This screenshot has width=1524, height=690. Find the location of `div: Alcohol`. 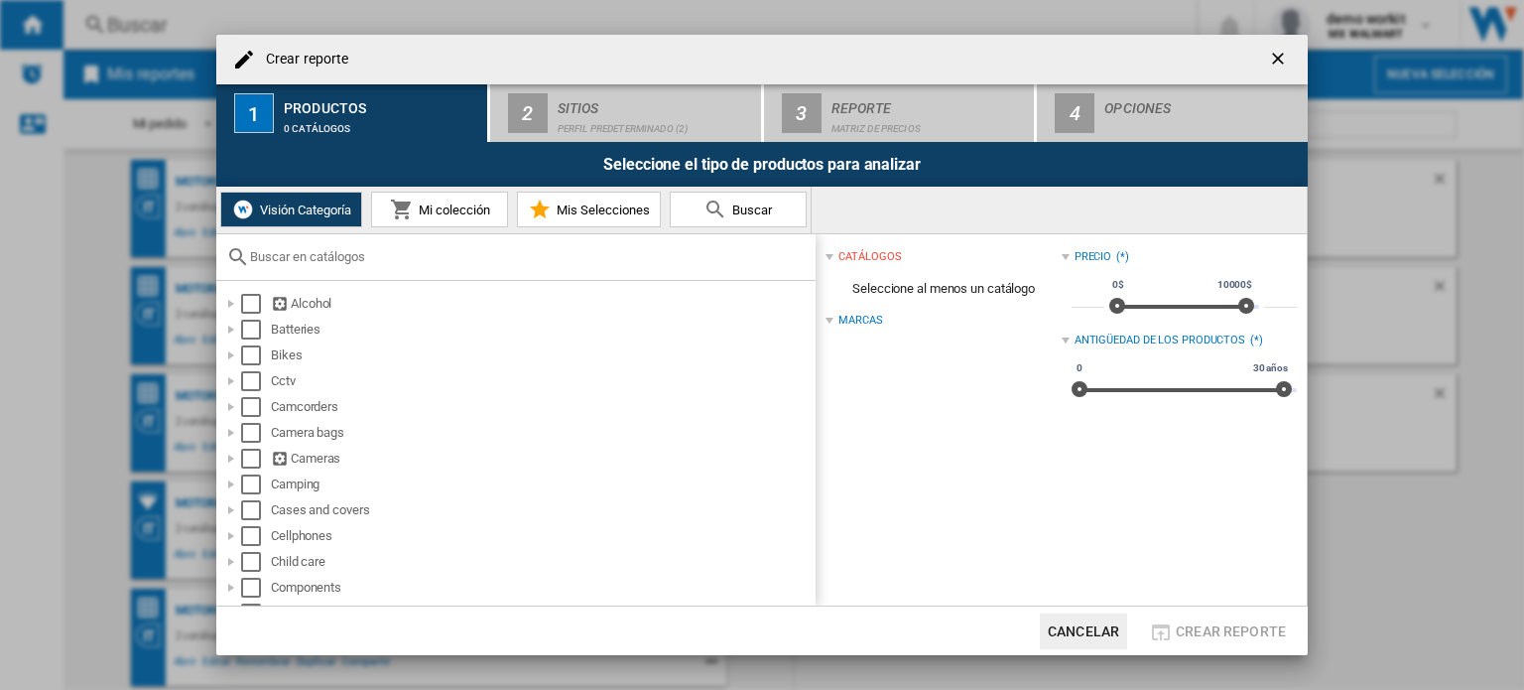

div: Alcohol is located at coordinates (542, 304).